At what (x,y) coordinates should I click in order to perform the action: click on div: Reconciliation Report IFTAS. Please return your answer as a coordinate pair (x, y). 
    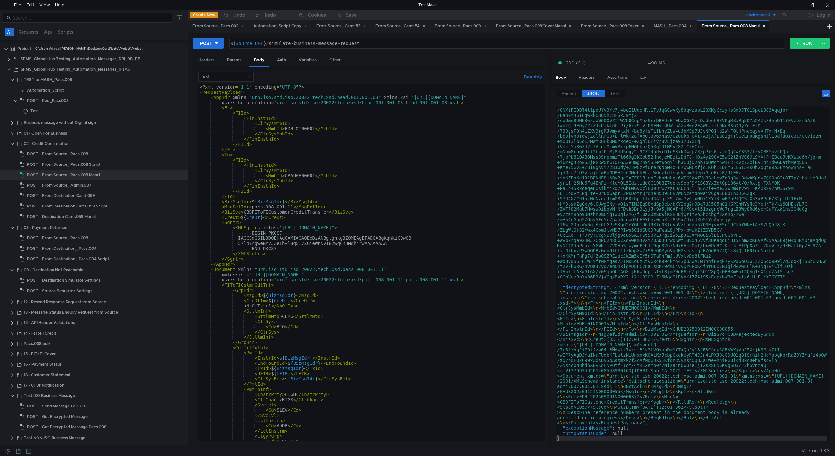
    Looking at the image, I should click on (51, 449).